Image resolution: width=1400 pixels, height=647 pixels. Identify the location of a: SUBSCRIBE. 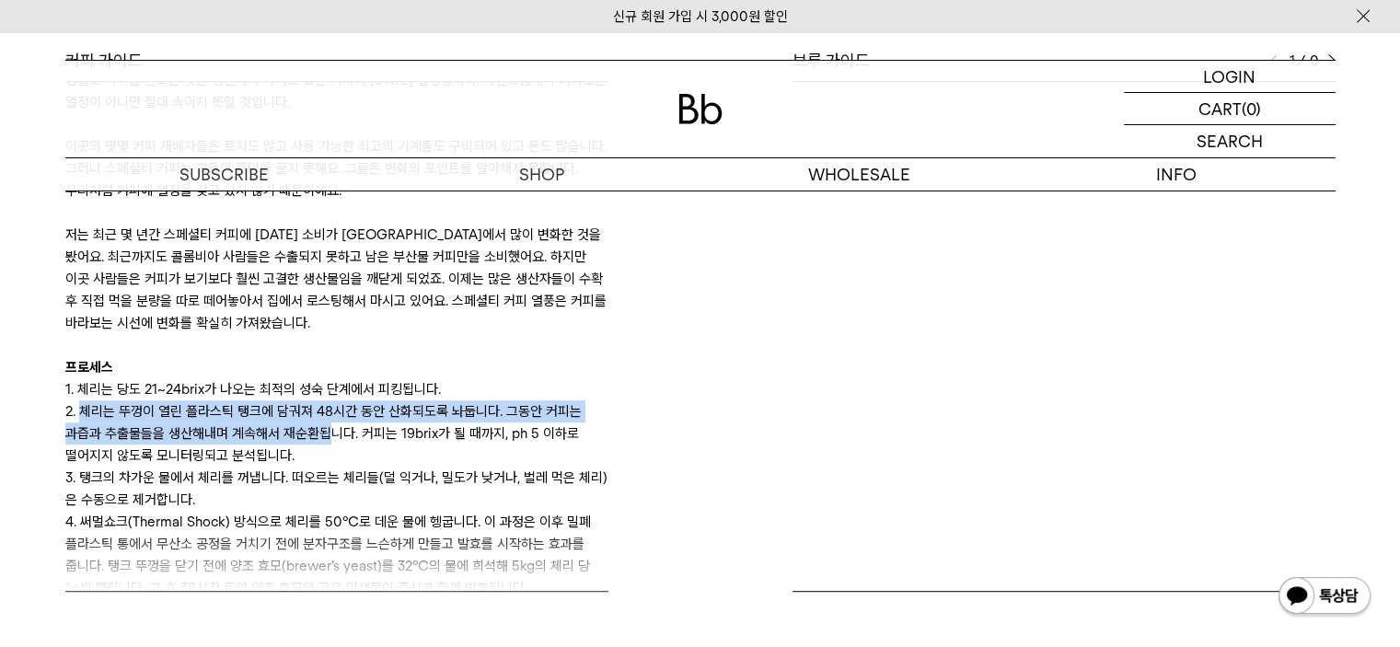
(224, 174).